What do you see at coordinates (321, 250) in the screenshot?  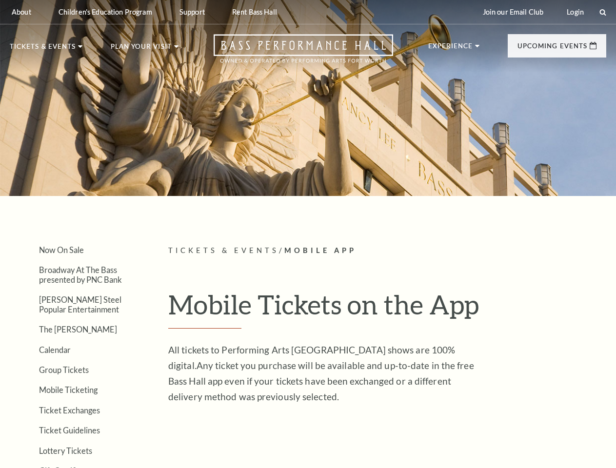 I see `span: Mobile App` at bounding box center [321, 250].